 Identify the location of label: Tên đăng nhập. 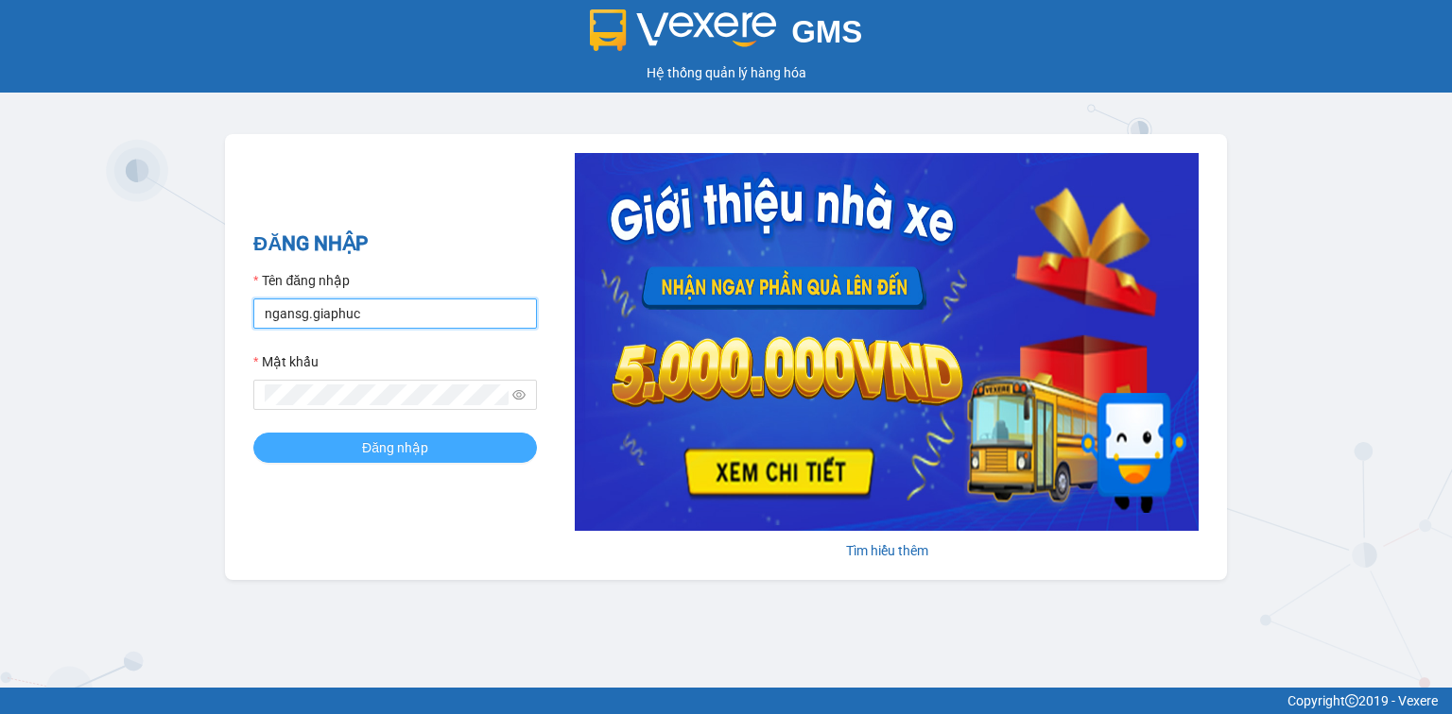
(301, 281).